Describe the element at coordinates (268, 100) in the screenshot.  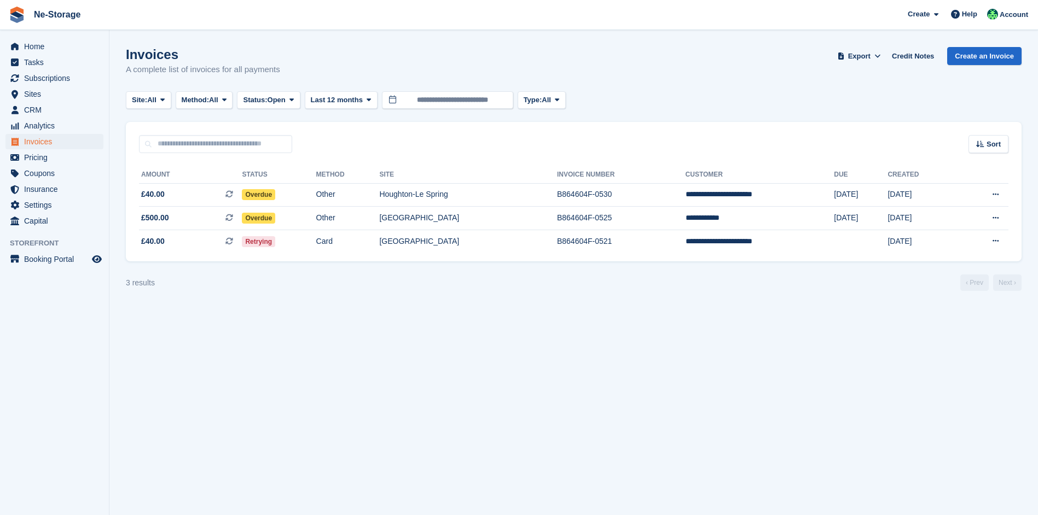
I see `button: Status: Open` at that location.